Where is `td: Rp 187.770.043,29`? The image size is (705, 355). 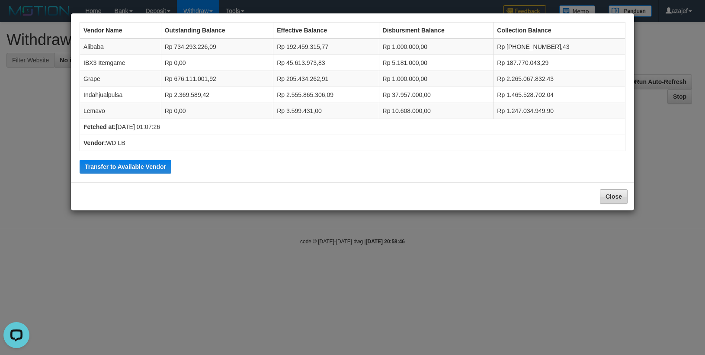 td: Rp 187.770.043,29 is located at coordinates (559, 63).